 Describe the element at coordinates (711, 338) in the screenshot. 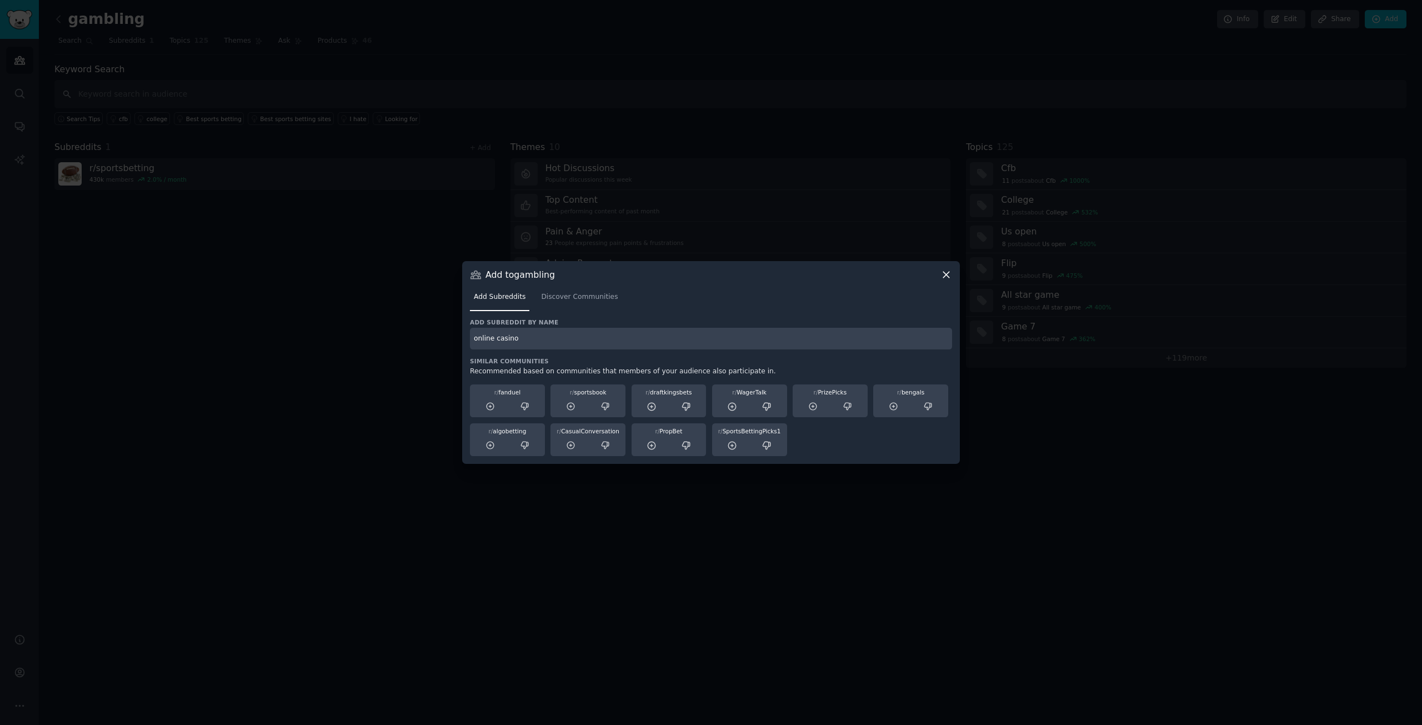

I see `input: Enter subreddit name and press enter` at that location.